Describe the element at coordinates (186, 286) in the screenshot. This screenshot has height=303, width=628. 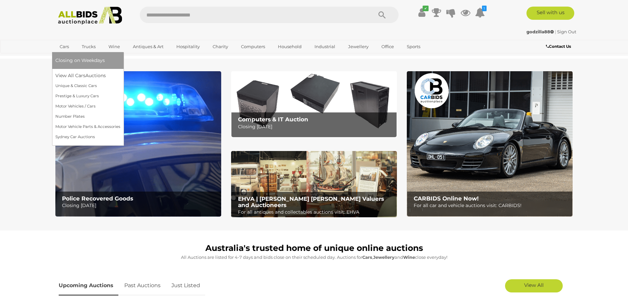
I see `a: Just Listed` at that location.